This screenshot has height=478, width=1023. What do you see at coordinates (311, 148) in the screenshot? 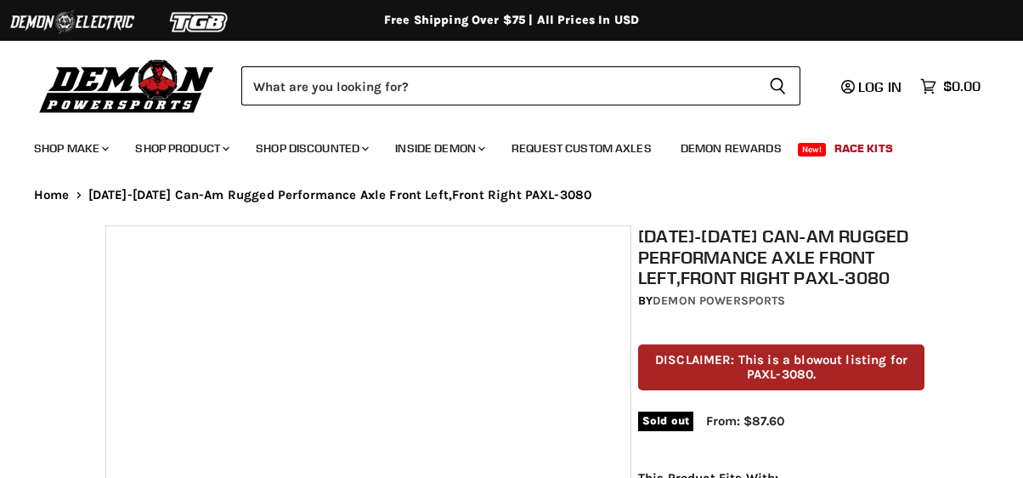
I see `a: Shop Discounted` at bounding box center [311, 148].